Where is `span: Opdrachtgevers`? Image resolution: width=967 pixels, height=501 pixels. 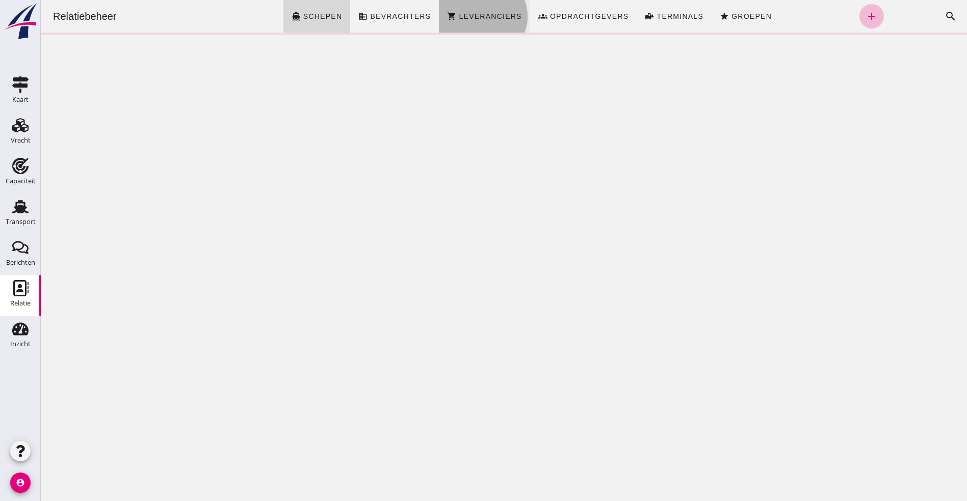 span: Opdrachtgevers is located at coordinates (548, 16).